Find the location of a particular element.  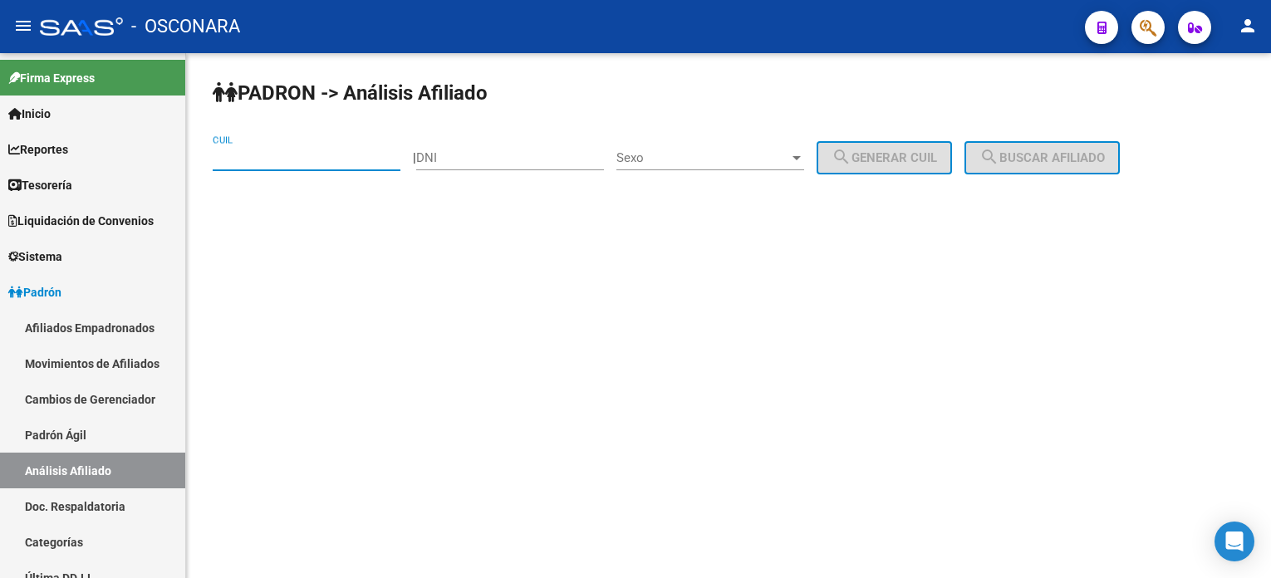

div: Open Intercom Messenger is located at coordinates (1234, 542).